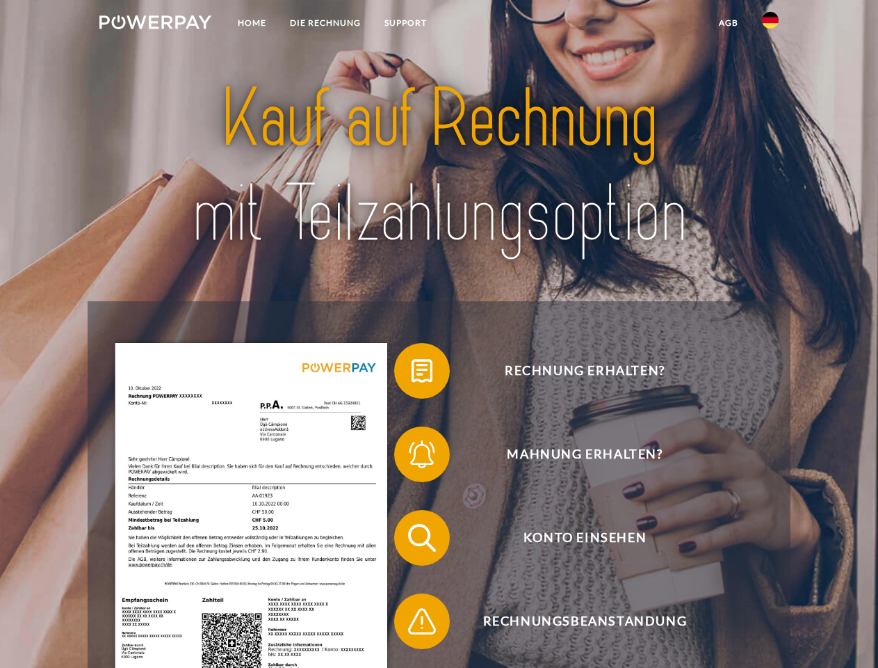 This screenshot has height=668, width=878. What do you see at coordinates (422, 454) in the screenshot?
I see `img: qb_bell.svg` at bounding box center [422, 454].